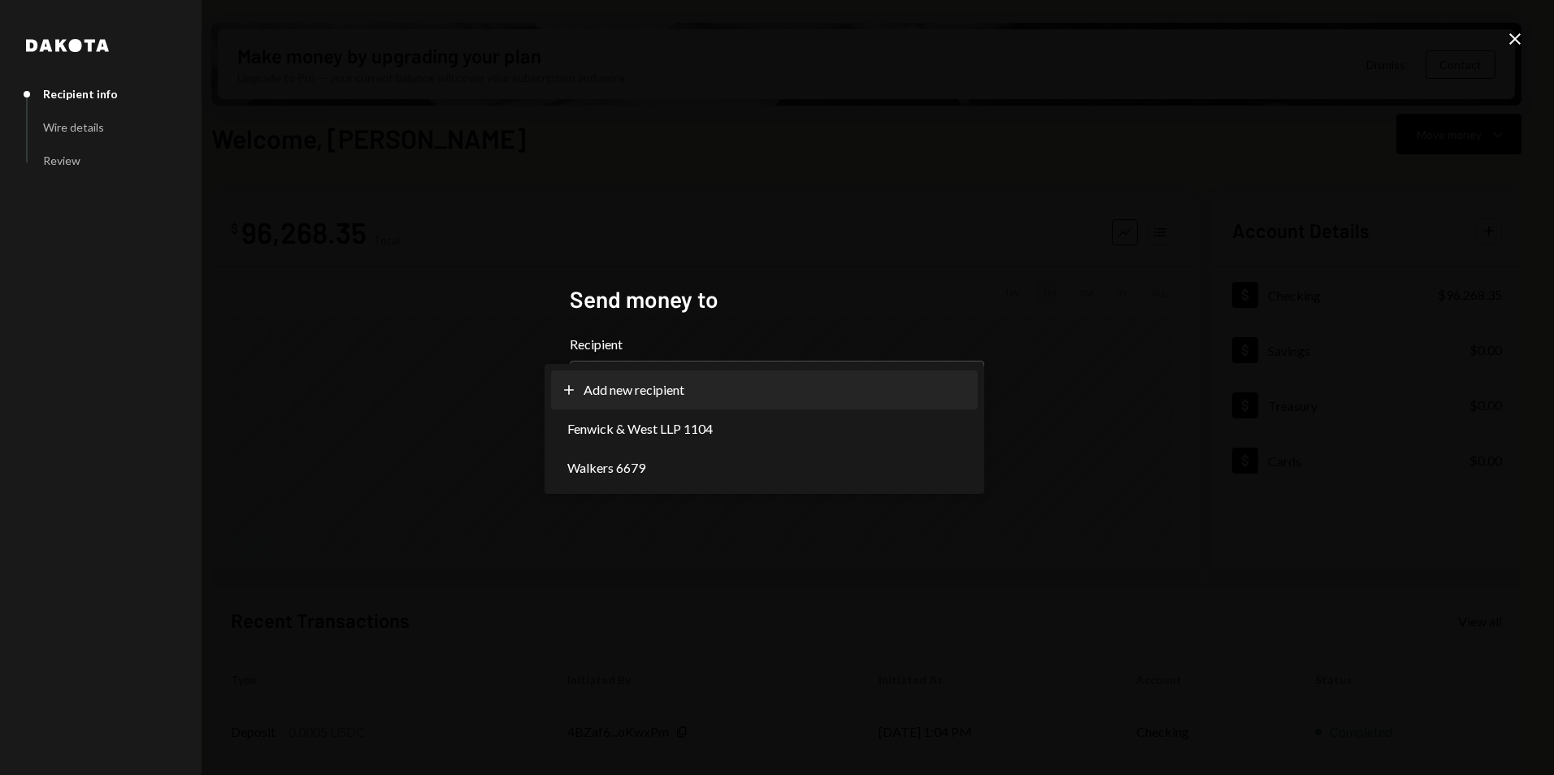  What do you see at coordinates (777, 384) in the screenshot?
I see `button: Recipient` at bounding box center [777, 384].